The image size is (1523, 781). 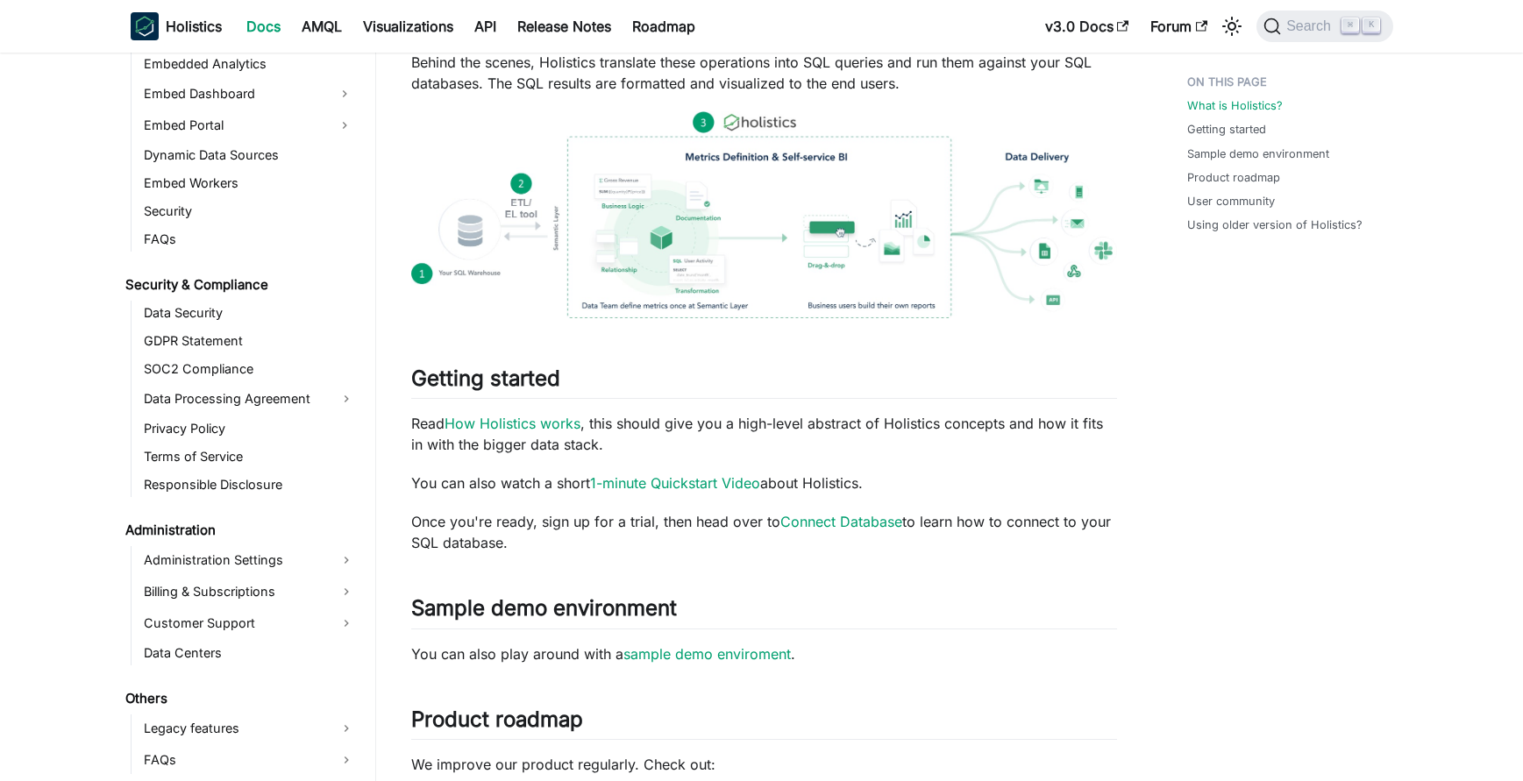 What do you see at coordinates (1087, 26) in the screenshot?
I see `a: v3.0 Docs` at bounding box center [1087, 26].